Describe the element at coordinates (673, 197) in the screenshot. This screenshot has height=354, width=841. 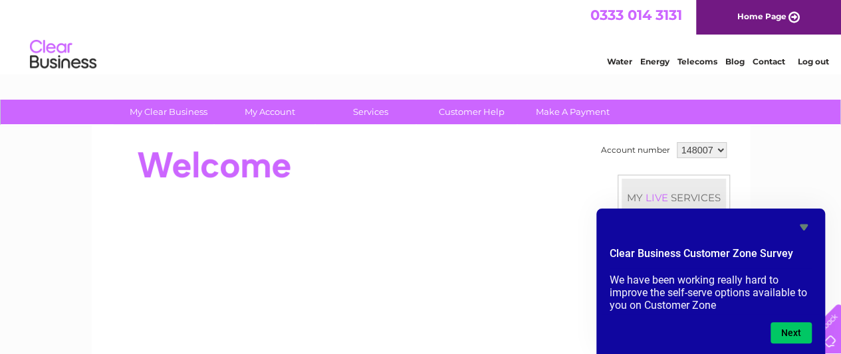
I see `div: MY SERVICES` at that location.